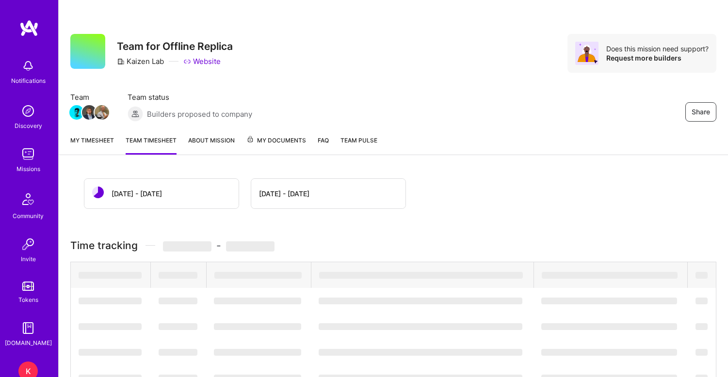 This screenshot has height=377, width=728. What do you see at coordinates (701, 112) in the screenshot?
I see `button: Share` at bounding box center [701, 112].